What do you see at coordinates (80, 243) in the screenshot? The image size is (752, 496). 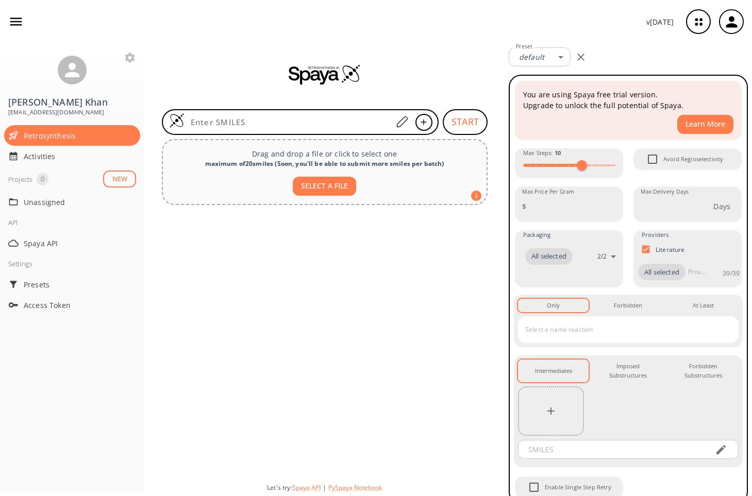 I see `span: Spaya API` at bounding box center [80, 243].